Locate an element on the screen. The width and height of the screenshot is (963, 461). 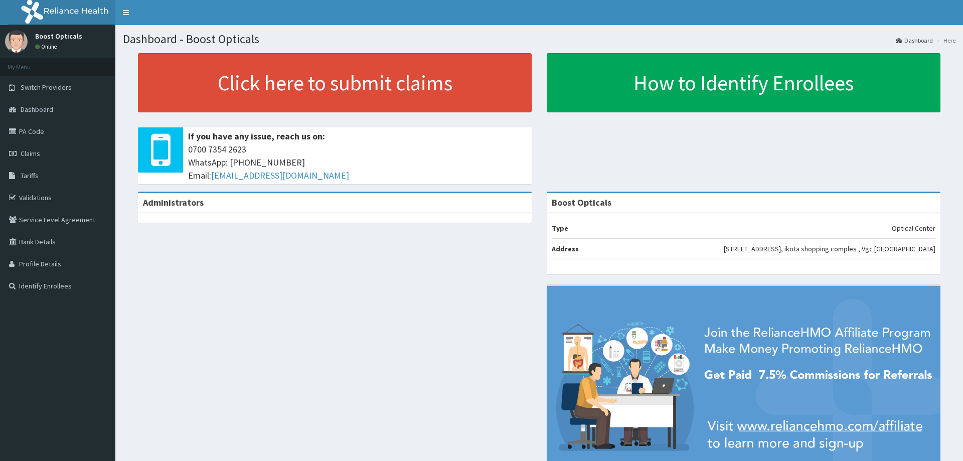
a: Dashboard is located at coordinates (914, 40).